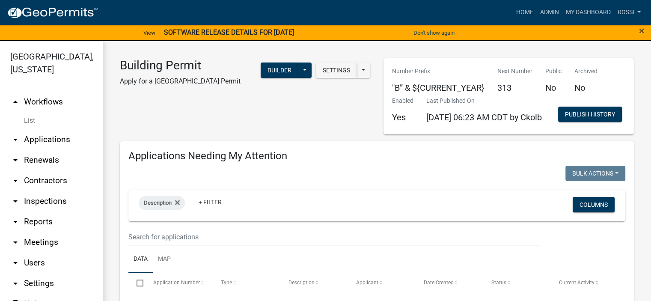 The height and width of the screenshot is (301, 651). Describe the element at coordinates (590, 115) in the screenshot. I see `wm-modal-confirm: Workflow Publish History` at that location.